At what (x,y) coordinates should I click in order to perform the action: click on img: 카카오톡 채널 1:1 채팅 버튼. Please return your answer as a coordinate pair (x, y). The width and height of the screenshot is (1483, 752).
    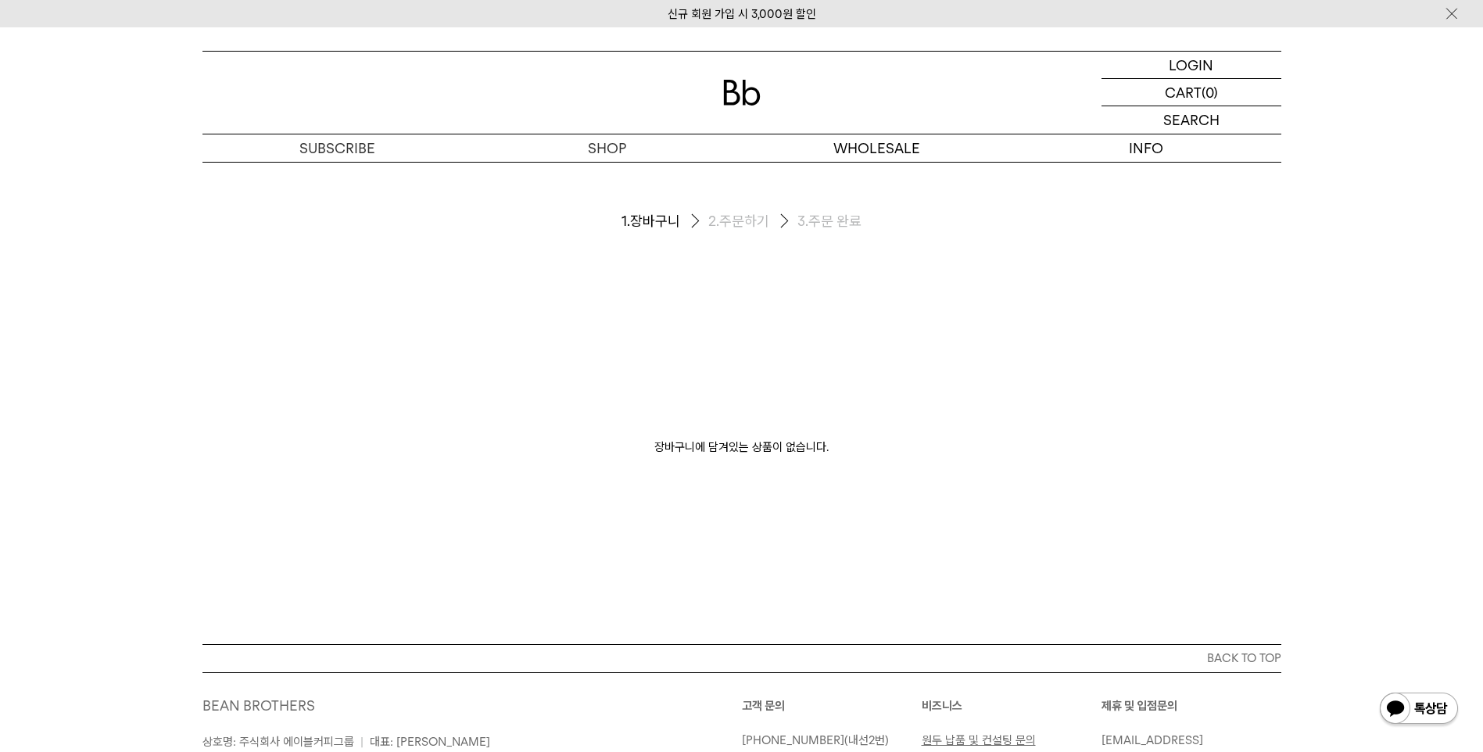
    Looking at the image, I should click on (1419, 710).